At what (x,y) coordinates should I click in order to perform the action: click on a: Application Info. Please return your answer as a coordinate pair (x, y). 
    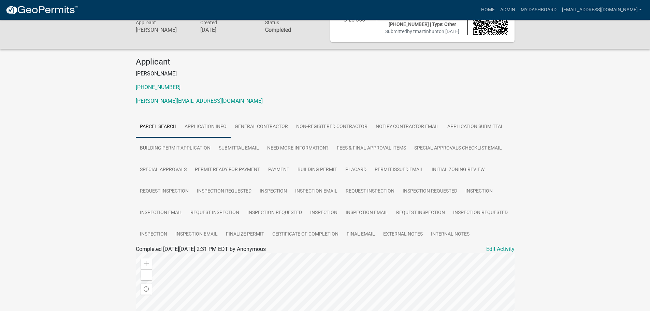
    Looking at the image, I should click on (205, 127).